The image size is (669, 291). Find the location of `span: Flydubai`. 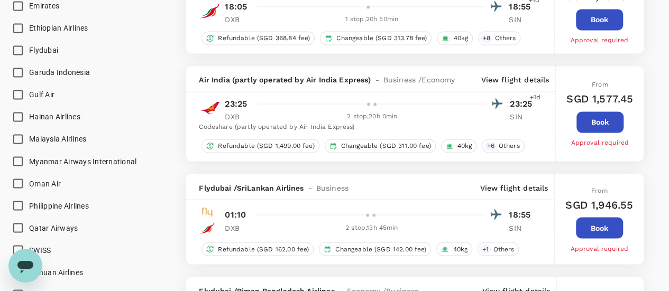

span: Flydubai is located at coordinates (43, 50).